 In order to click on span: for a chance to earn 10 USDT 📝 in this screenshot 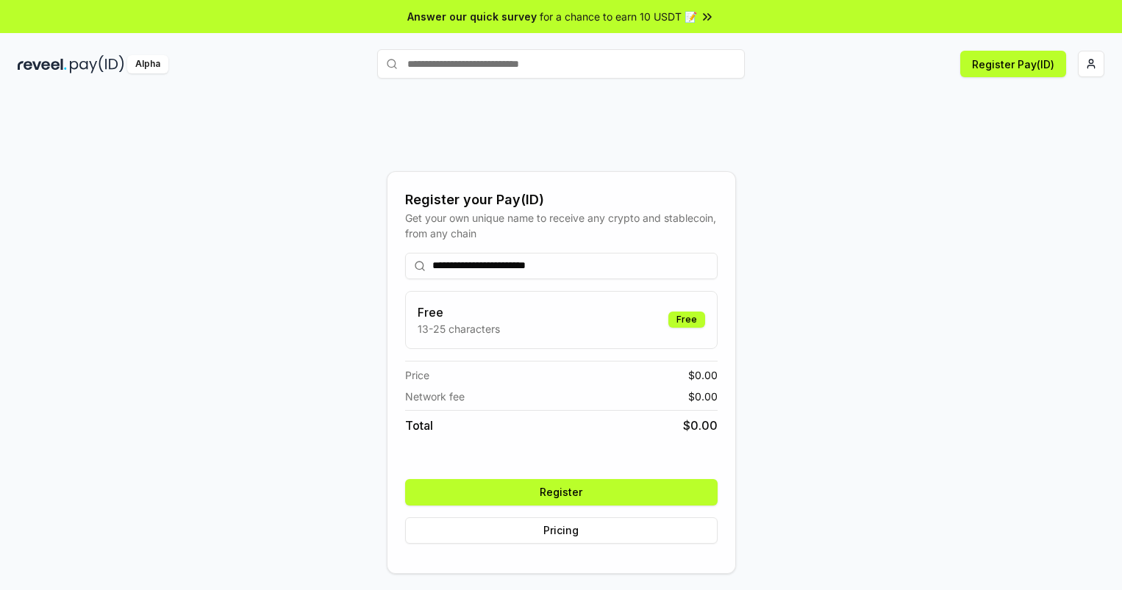, I will do `click(618, 16)`.